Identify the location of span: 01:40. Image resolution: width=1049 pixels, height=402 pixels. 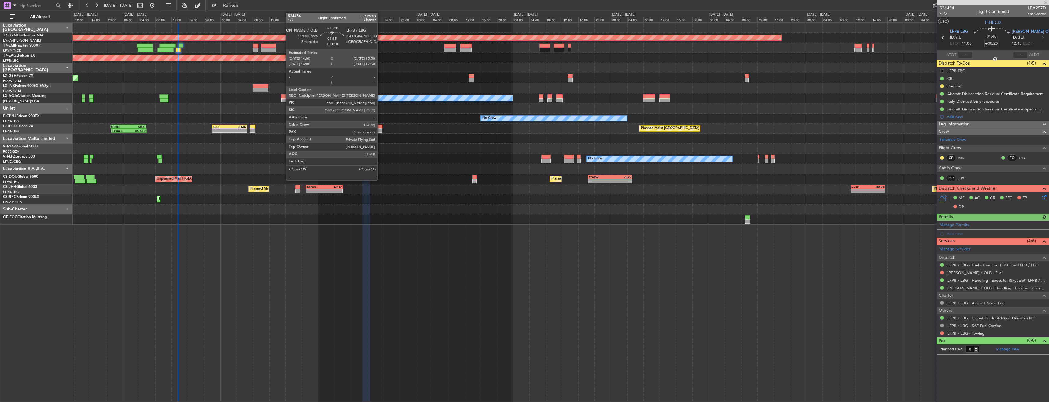
(991, 37).